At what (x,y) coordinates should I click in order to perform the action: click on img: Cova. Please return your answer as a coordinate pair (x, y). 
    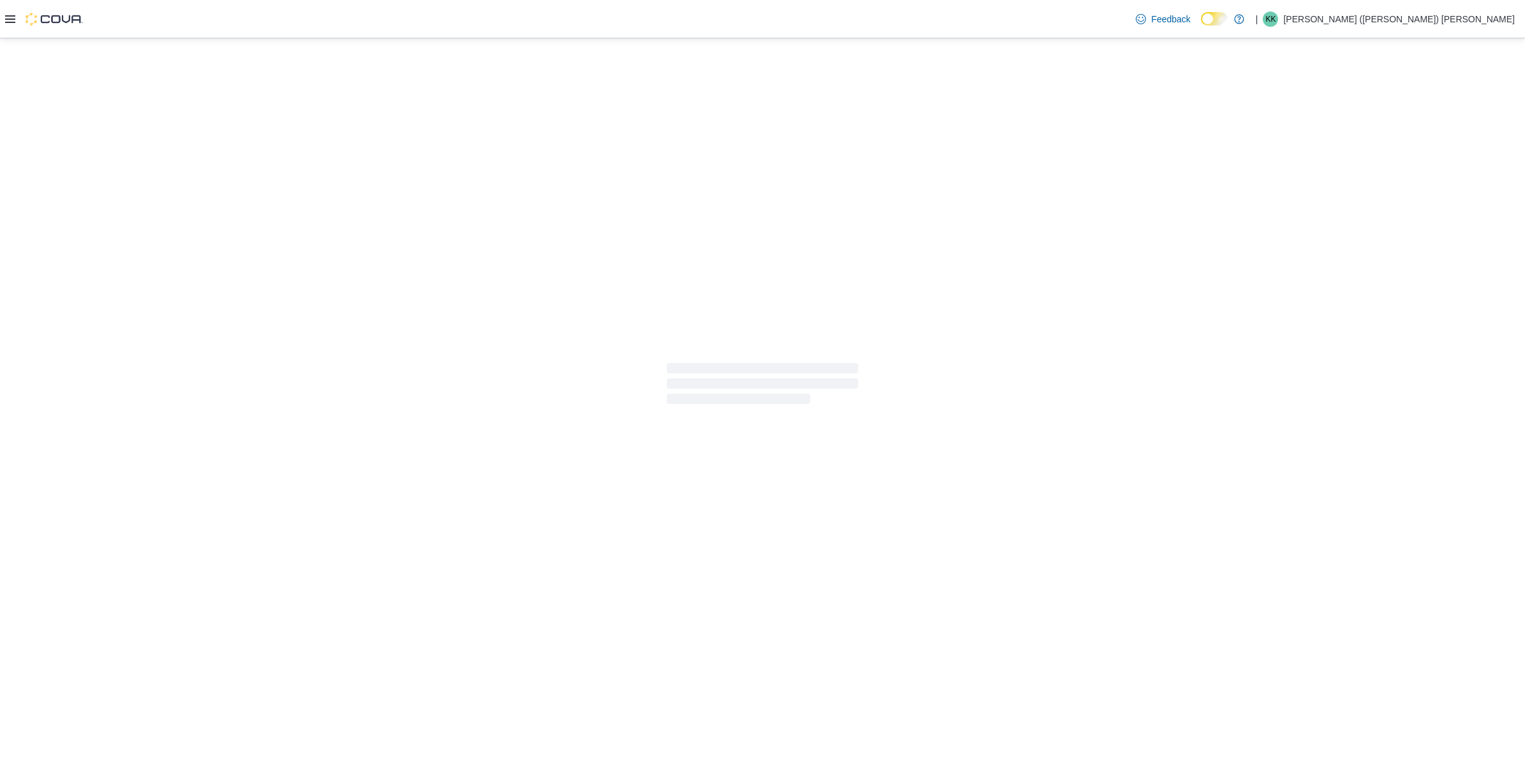
    Looking at the image, I should click on (54, 19).